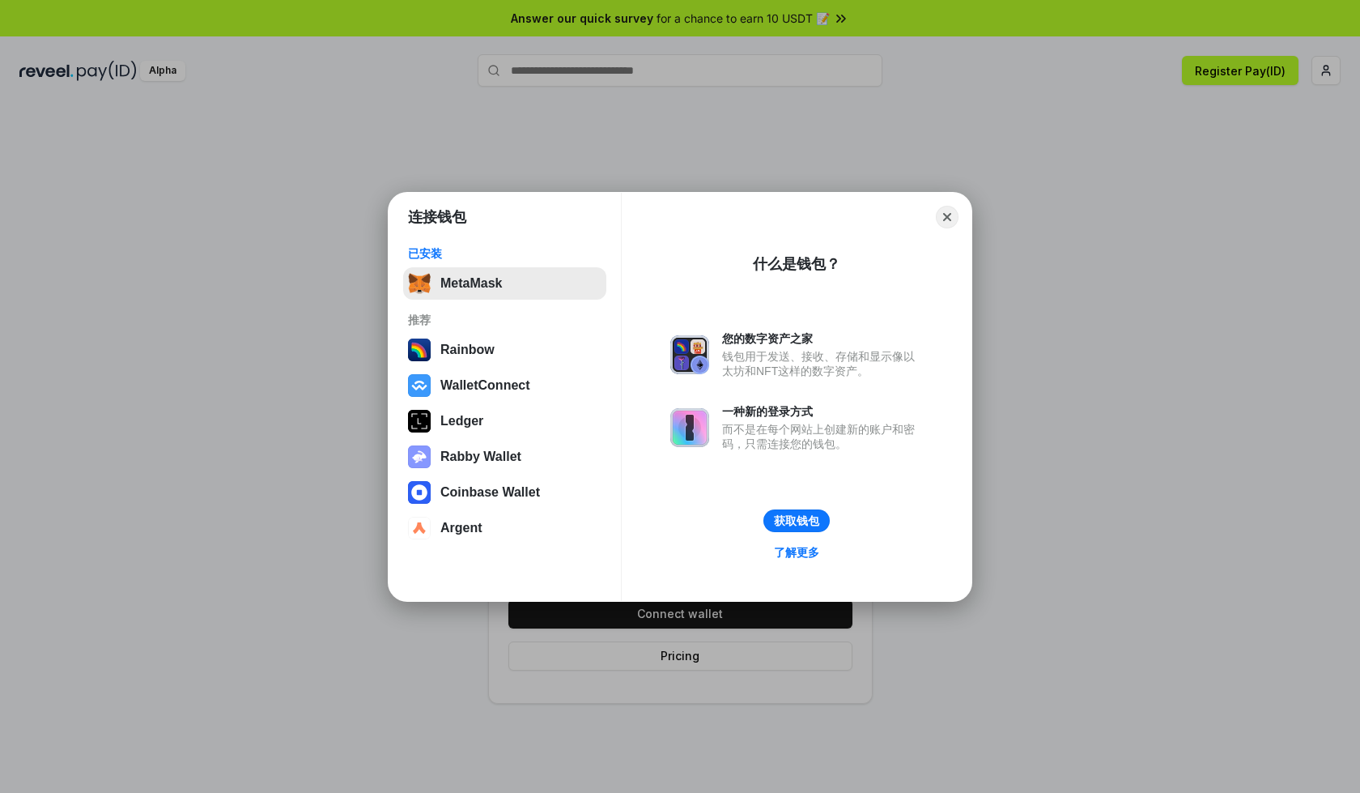  Describe the element at coordinates (504, 385) in the screenshot. I see `button: WalletConnect` at that location.